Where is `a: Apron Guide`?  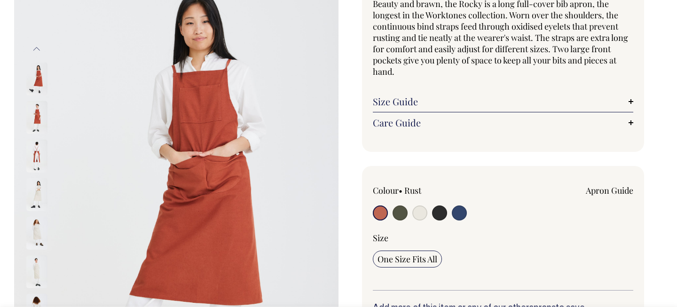 a: Apron Guide is located at coordinates (609, 190).